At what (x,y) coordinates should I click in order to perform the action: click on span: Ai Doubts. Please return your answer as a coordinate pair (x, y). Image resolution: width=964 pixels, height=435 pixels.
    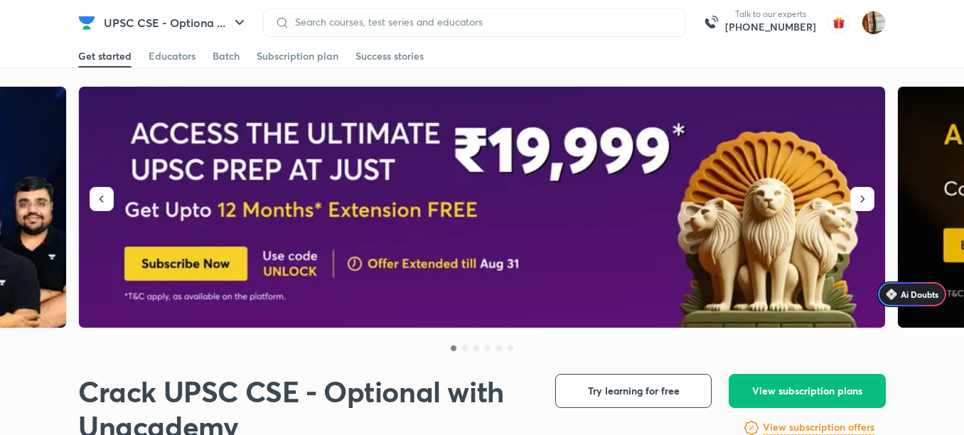
    Looking at the image, I should click on (919, 294).